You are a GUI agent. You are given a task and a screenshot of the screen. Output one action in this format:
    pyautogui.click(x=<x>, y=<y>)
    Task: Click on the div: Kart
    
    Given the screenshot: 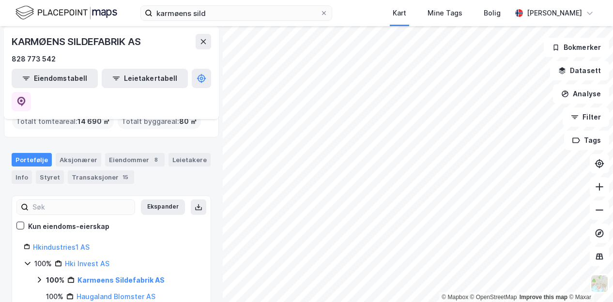 What is the action you would take?
    pyautogui.click(x=400, y=13)
    